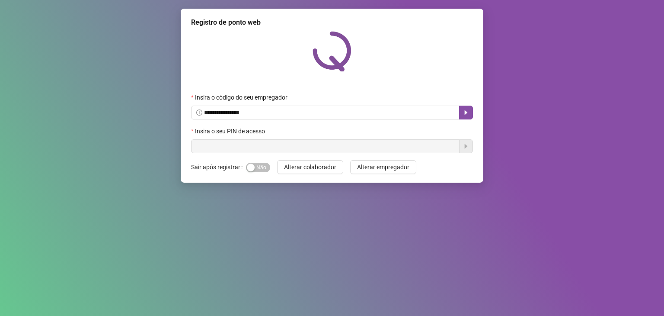  Describe the element at coordinates (199, 112) in the screenshot. I see `span: info-circle` at that location.